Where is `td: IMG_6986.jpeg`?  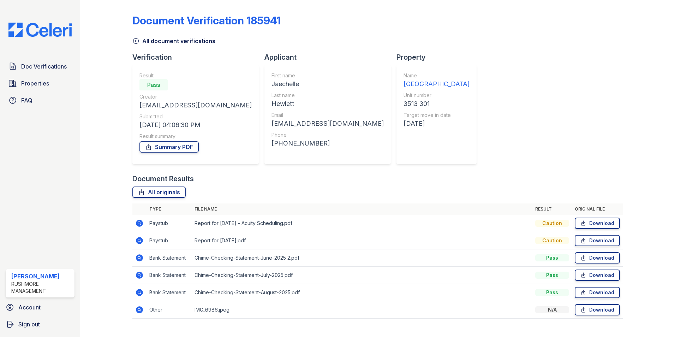 td: IMG_6986.jpeg is located at coordinates (362, 310).